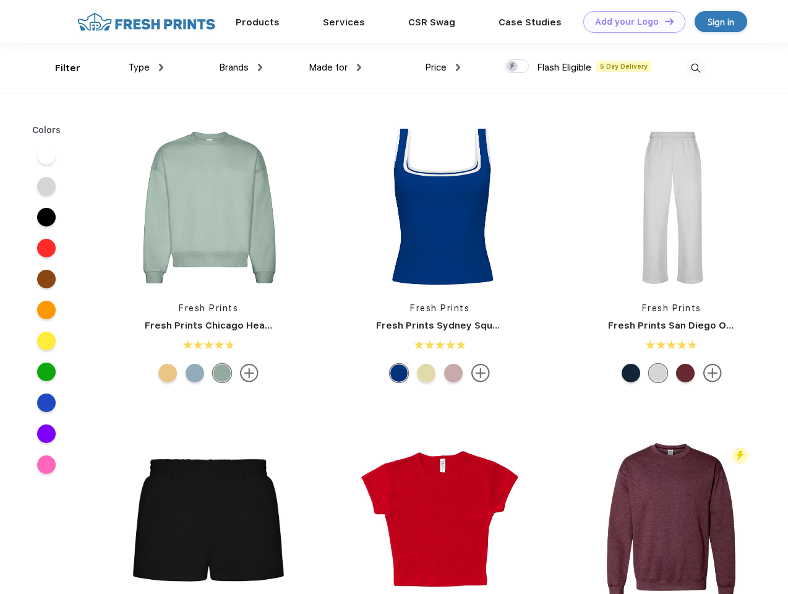 This screenshot has width=788, height=594. What do you see at coordinates (631, 373) in the screenshot?
I see `div: Navy` at bounding box center [631, 373].